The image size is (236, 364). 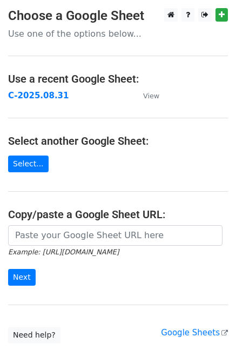 I want to click on p: Use one of the options below..., so click(x=118, y=33).